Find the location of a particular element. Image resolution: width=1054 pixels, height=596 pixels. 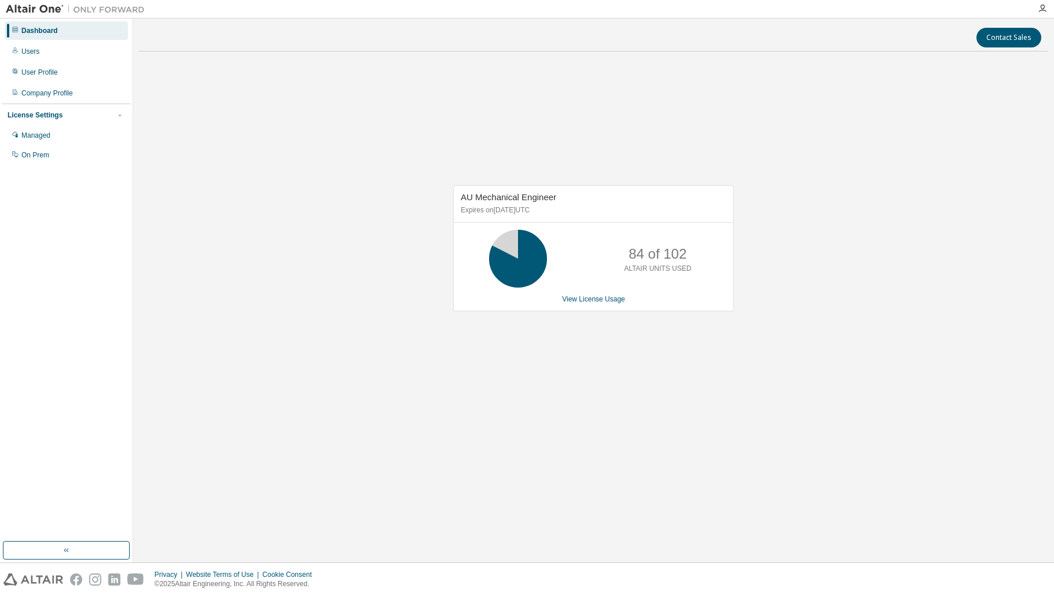

p: ALTAIR UNITS USED is located at coordinates (657, 268).